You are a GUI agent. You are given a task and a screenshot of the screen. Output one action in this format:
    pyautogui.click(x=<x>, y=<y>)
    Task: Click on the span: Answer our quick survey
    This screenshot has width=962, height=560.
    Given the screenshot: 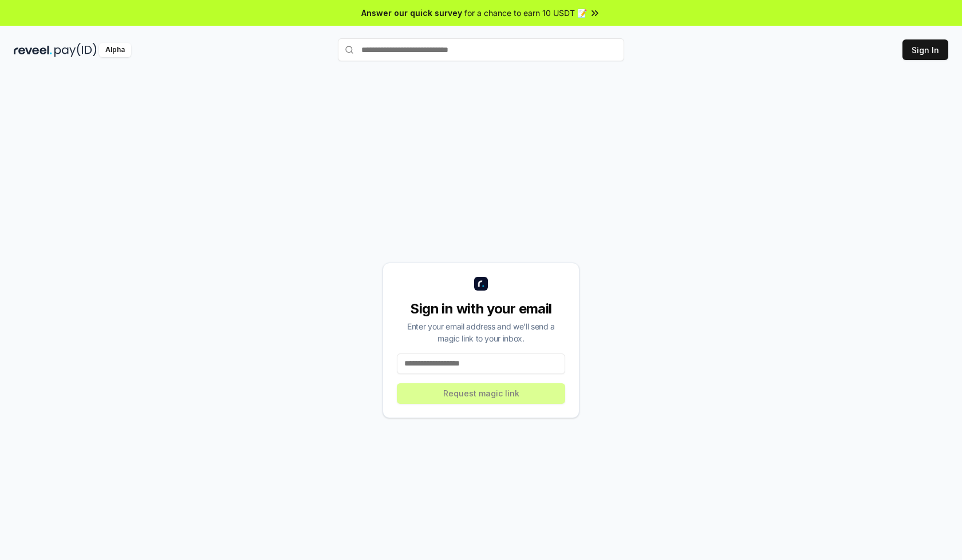 What is the action you would take?
    pyautogui.click(x=412, y=13)
    